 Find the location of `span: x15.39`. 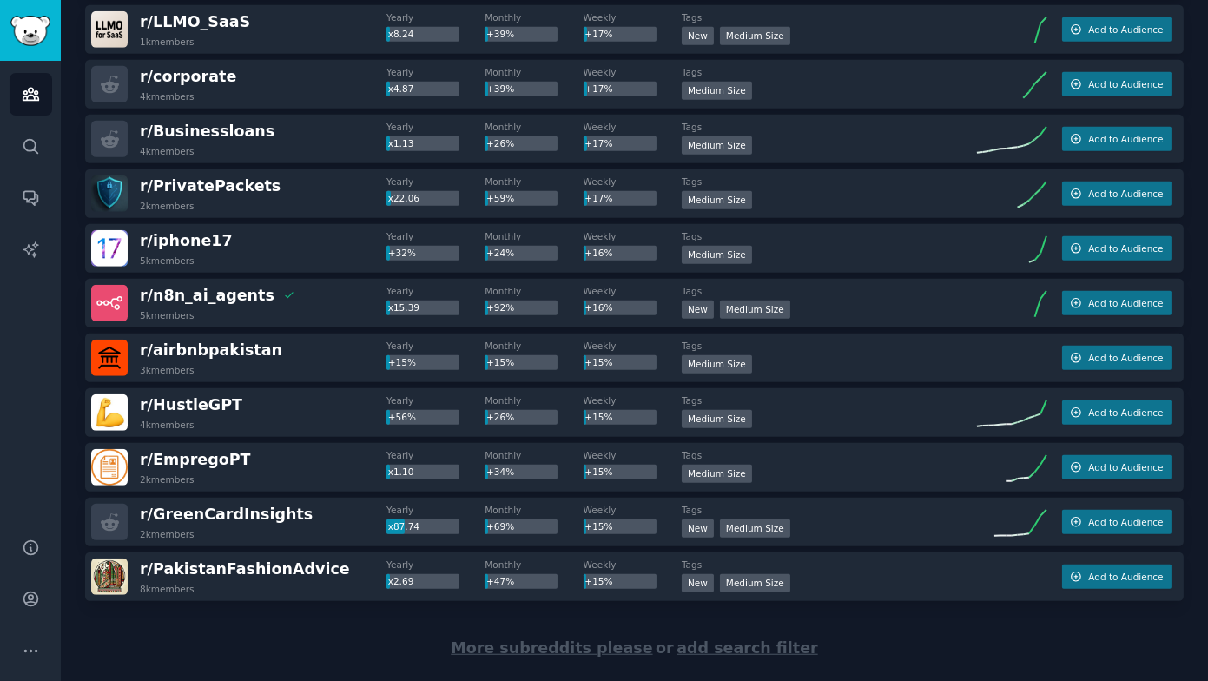

span: x15.39 is located at coordinates (404, 307).